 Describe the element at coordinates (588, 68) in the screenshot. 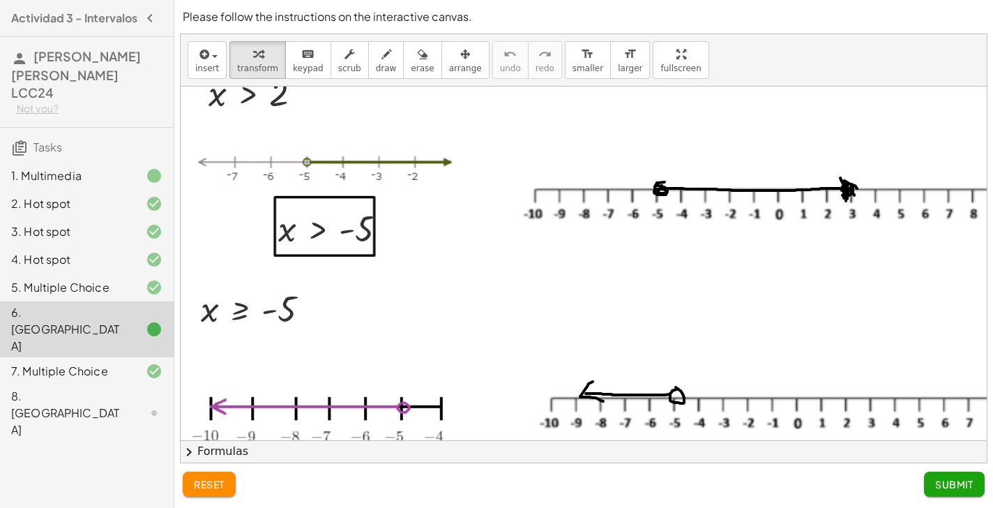

I see `span: smaller` at that location.